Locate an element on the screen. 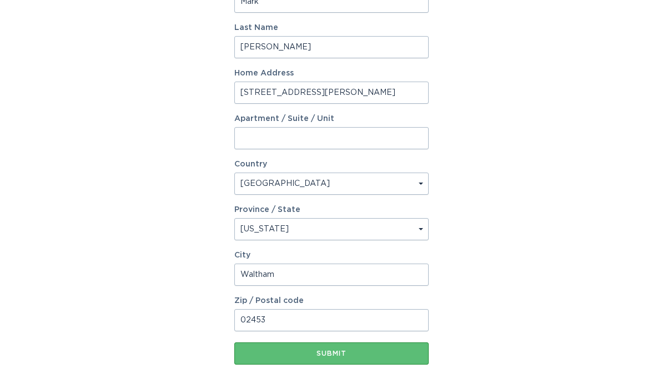 The height and width of the screenshot is (389, 663). label: City is located at coordinates (331, 256).